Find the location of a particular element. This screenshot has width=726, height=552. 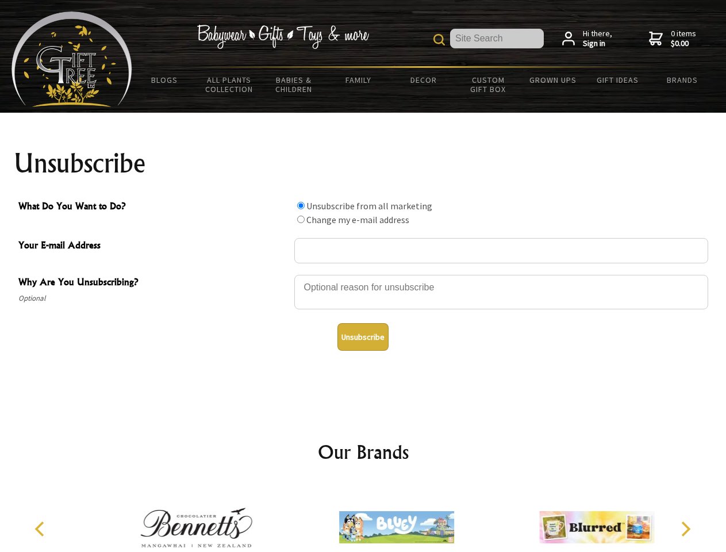

button: Unsubscribe is located at coordinates (363, 337).